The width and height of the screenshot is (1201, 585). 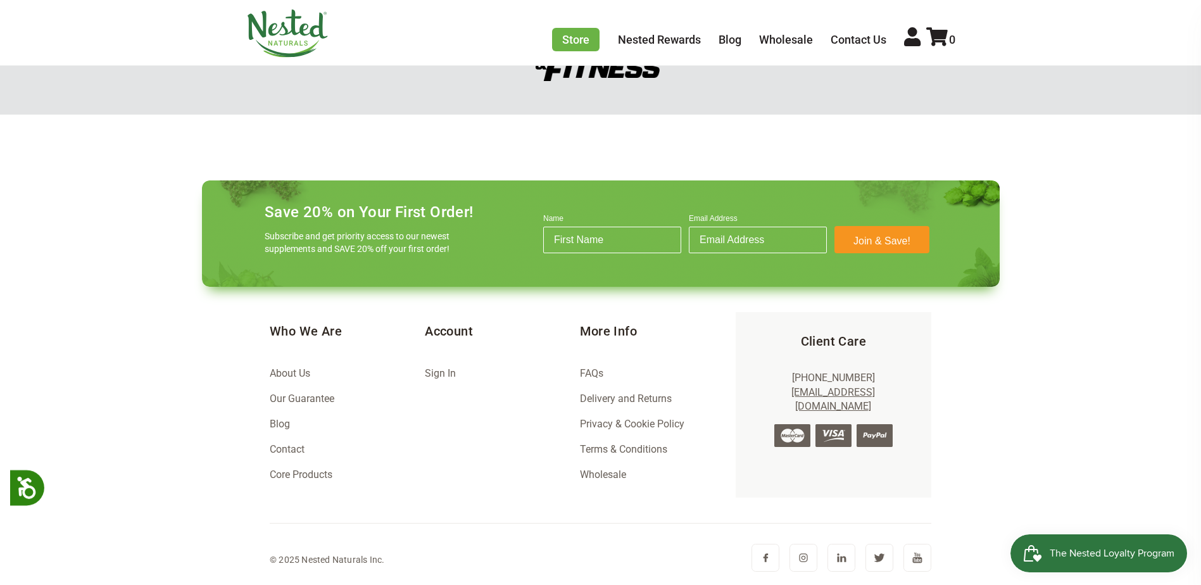 What do you see at coordinates (834, 341) in the screenshot?
I see `h5: Client Care` at bounding box center [834, 341].